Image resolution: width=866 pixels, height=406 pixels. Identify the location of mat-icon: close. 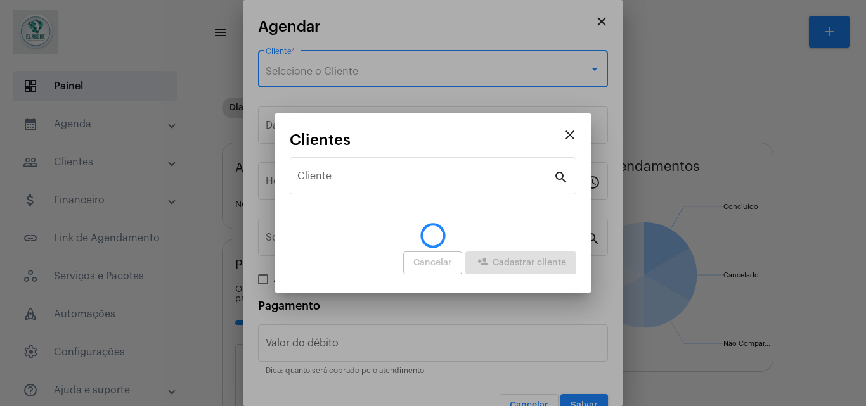
(570, 135).